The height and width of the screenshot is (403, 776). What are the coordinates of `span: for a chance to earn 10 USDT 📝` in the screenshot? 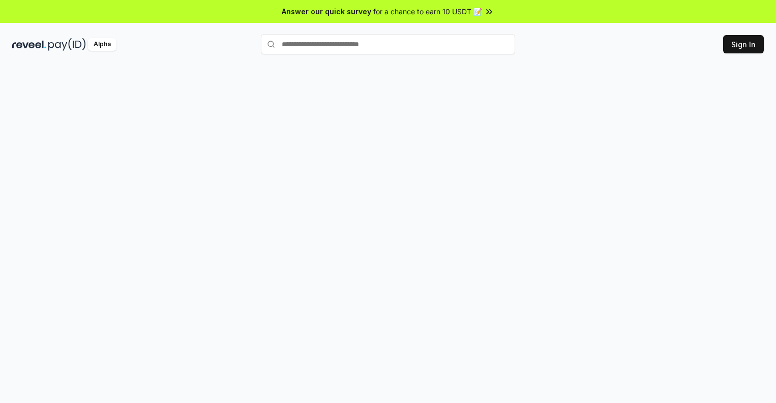 It's located at (428, 11).